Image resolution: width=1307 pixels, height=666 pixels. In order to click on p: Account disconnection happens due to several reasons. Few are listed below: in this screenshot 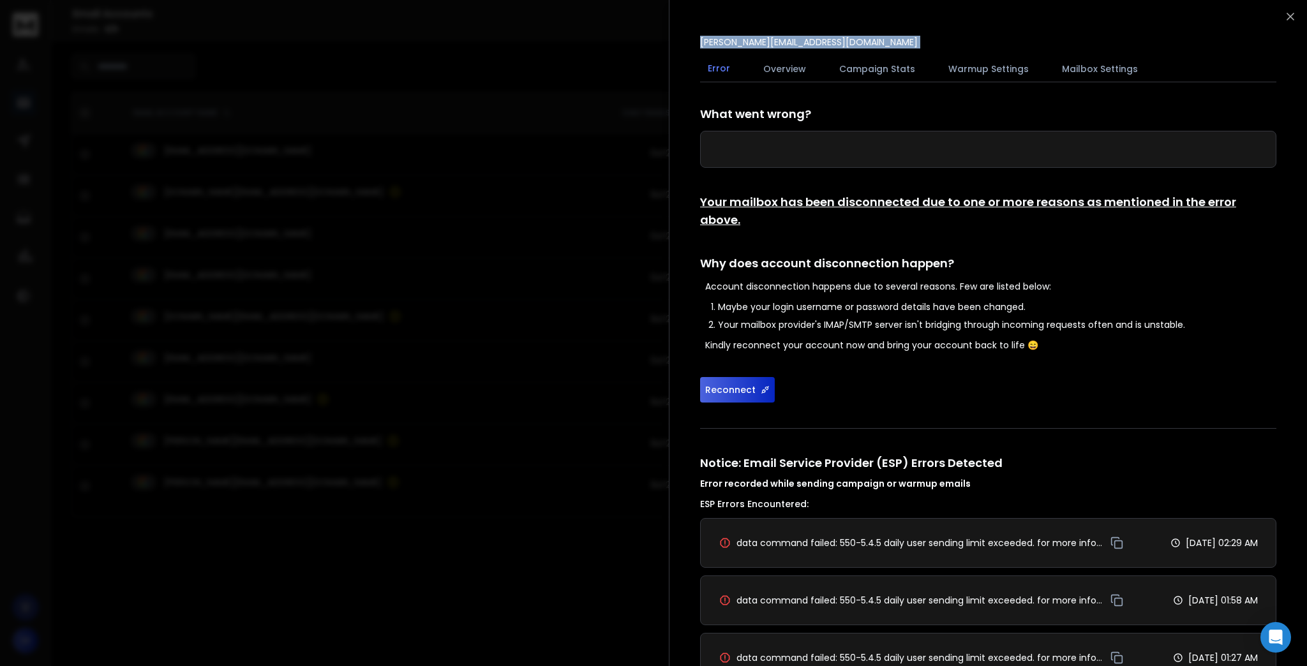, I will do `click(990, 287)`.